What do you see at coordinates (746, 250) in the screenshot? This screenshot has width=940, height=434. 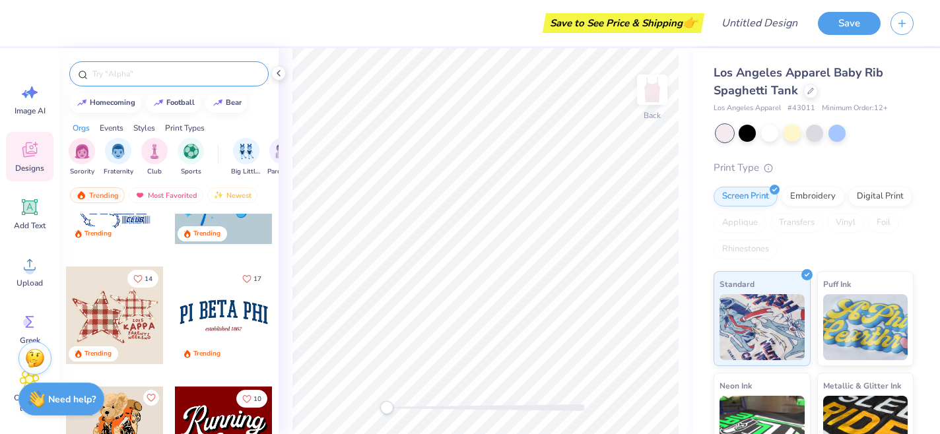 I see `div: Rhinestones` at bounding box center [746, 250].